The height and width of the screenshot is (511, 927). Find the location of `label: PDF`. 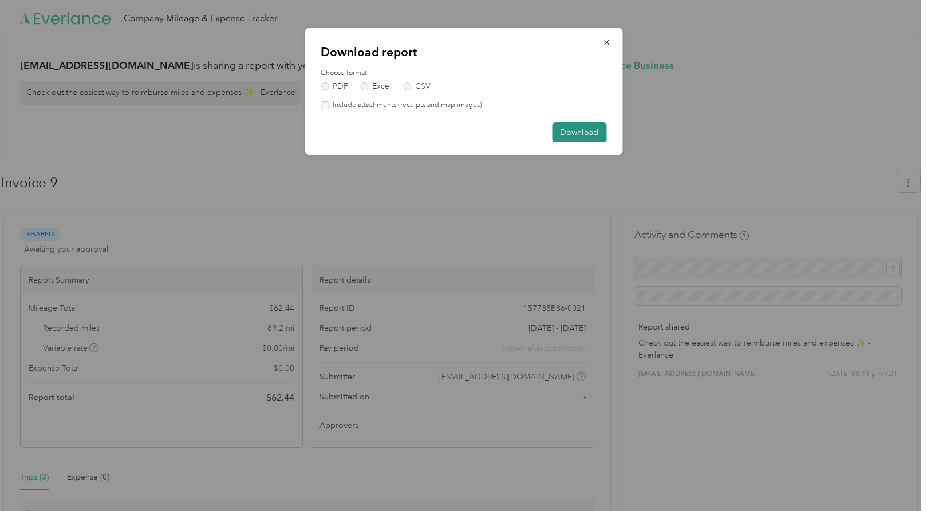

label: PDF is located at coordinates (334, 86).